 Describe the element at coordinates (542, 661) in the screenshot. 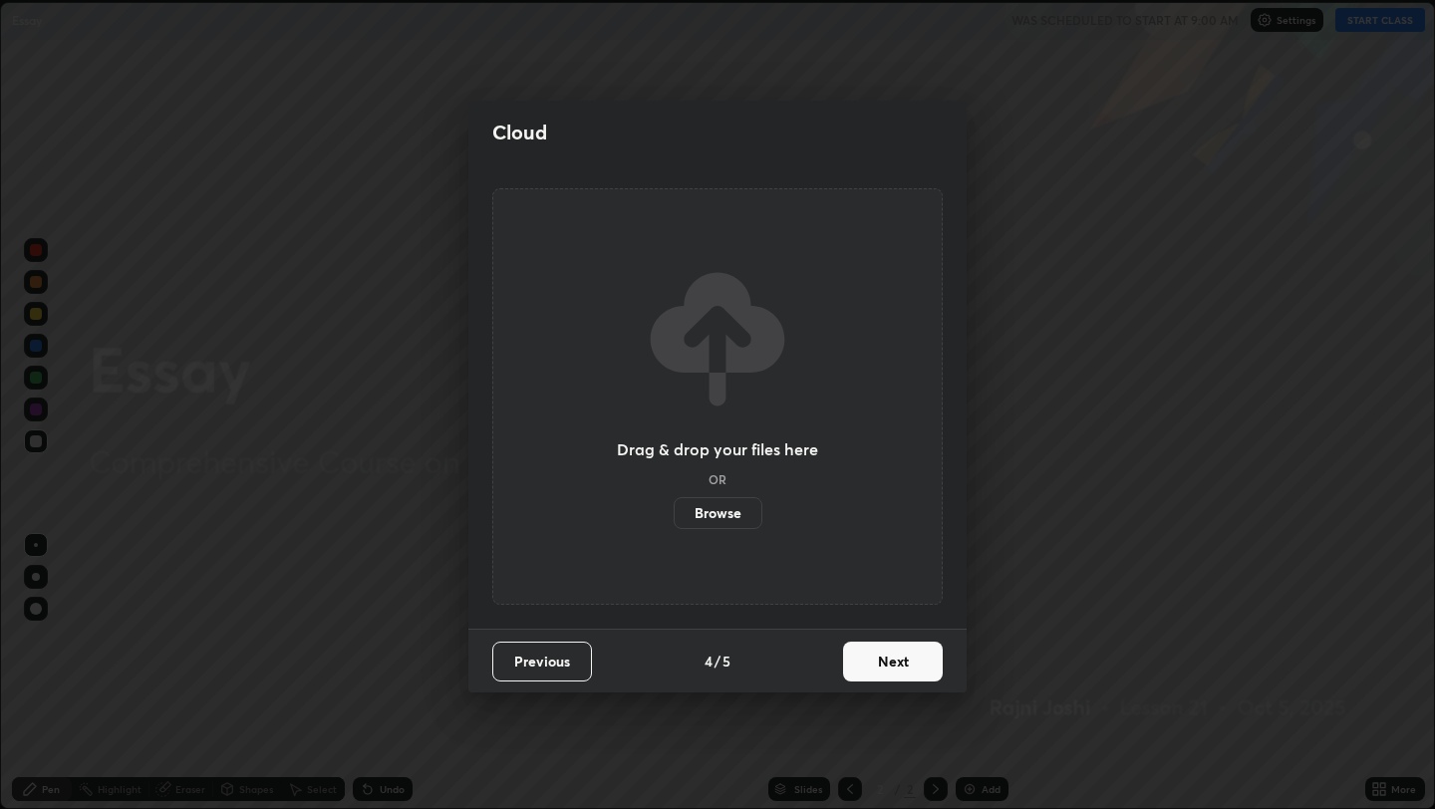

I see `button: Previous` at that location.